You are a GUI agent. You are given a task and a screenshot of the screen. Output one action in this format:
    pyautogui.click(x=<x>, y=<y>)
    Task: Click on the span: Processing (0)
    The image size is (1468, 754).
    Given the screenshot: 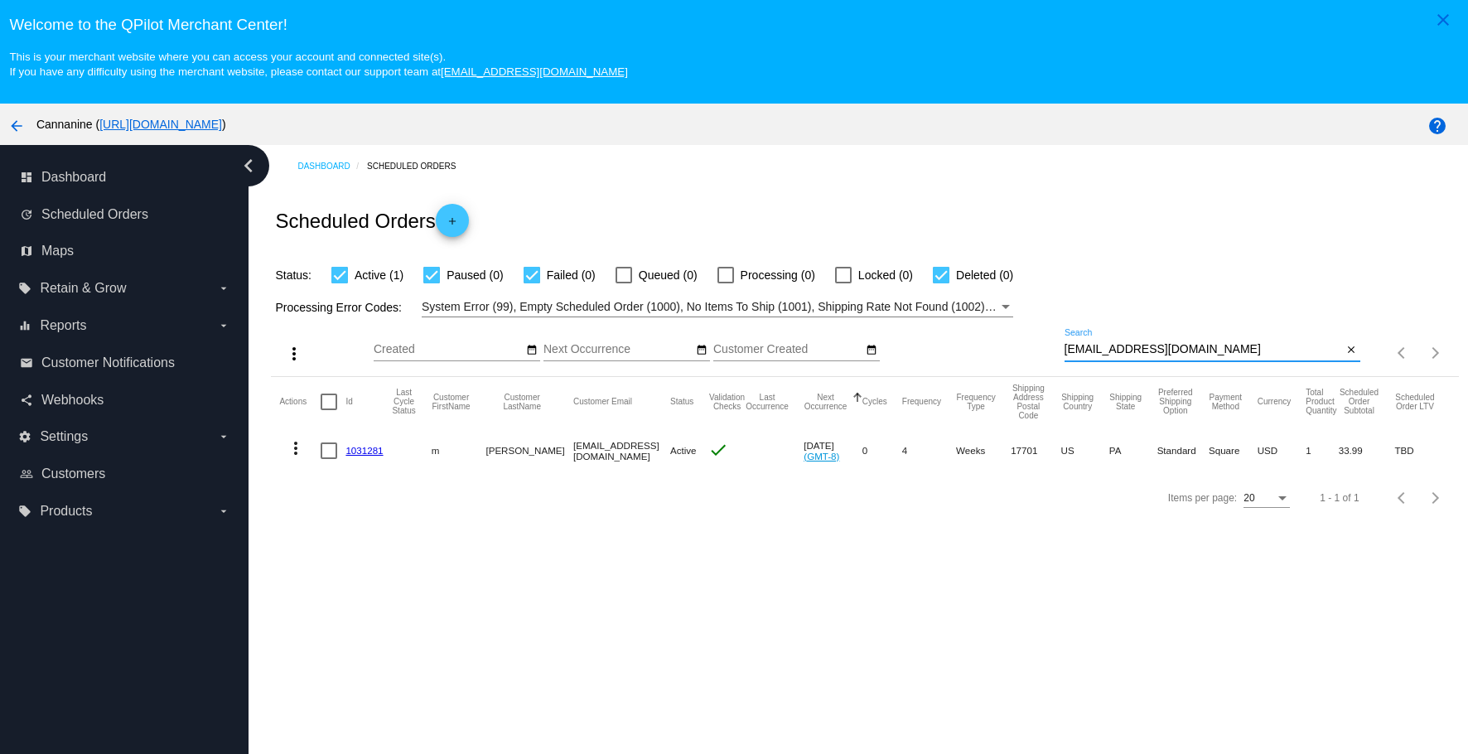 What is the action you would take?
    pyautogui.click(x=778, y=275)
    